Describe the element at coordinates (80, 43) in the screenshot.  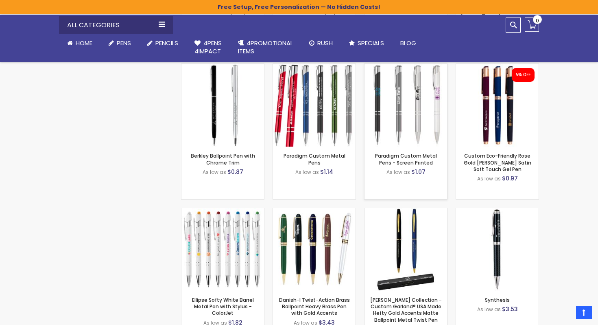
I see `a: Home` at that location.